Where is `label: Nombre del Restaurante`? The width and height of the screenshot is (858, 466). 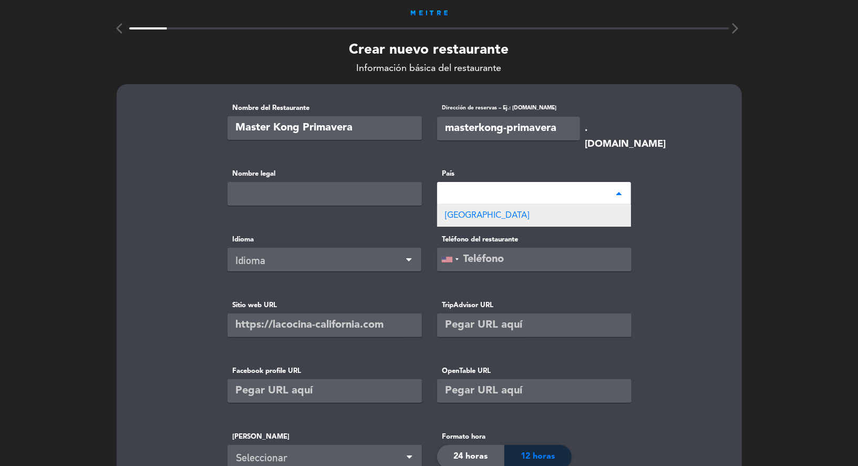 label: Nombre del Restaurante is located at coordinates (324, 108).